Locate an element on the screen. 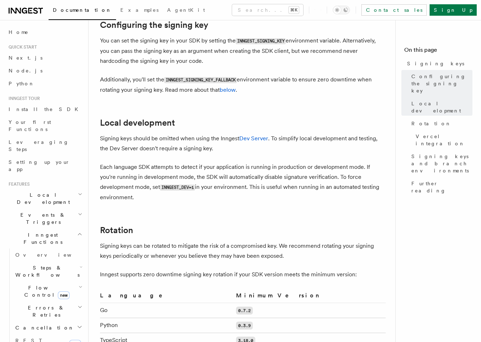  td: Python is located at coordinates (166, 326).